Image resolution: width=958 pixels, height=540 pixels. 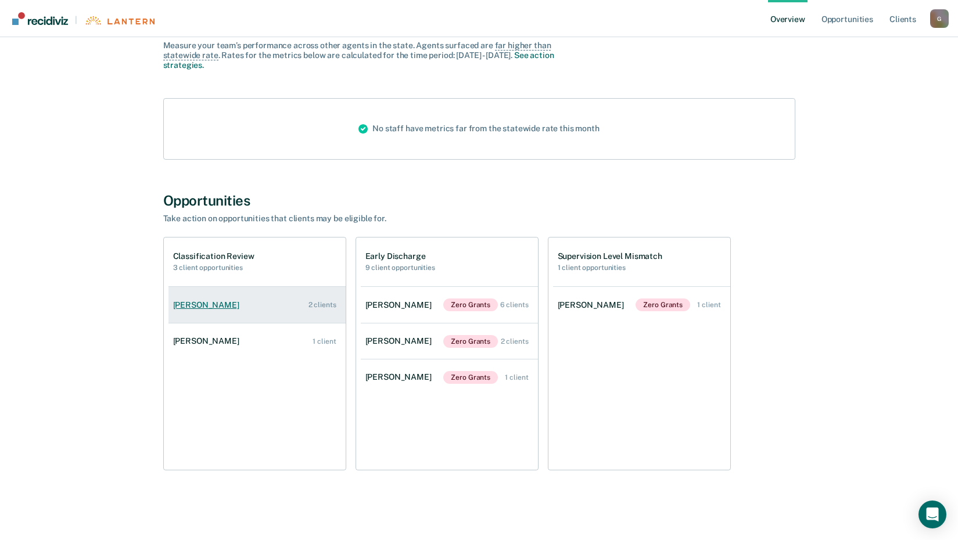 I want to click on div: G, so click(x=939, y=19).